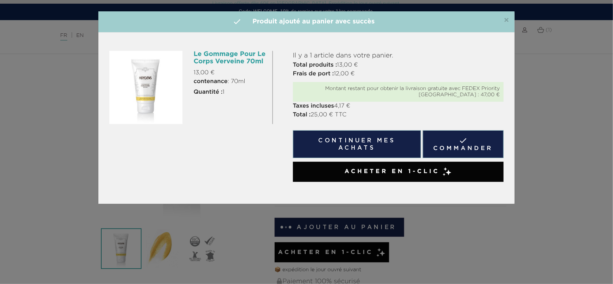 This screenshot has height=284, width=613. I want to click on strong: Taxes incluses, so click(313, 106).